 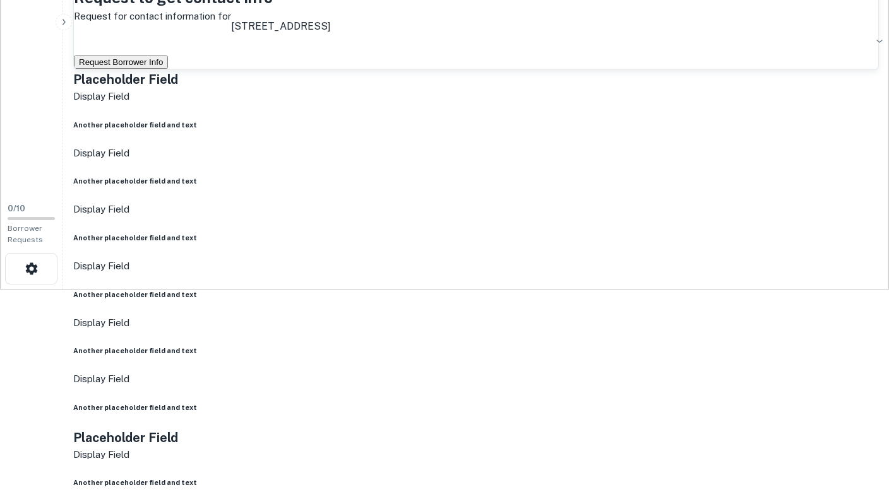 What do you see at coordinates (16, 208) in the screenshot?
I see `span: 0 / 10` at bounding box center [16, 208].